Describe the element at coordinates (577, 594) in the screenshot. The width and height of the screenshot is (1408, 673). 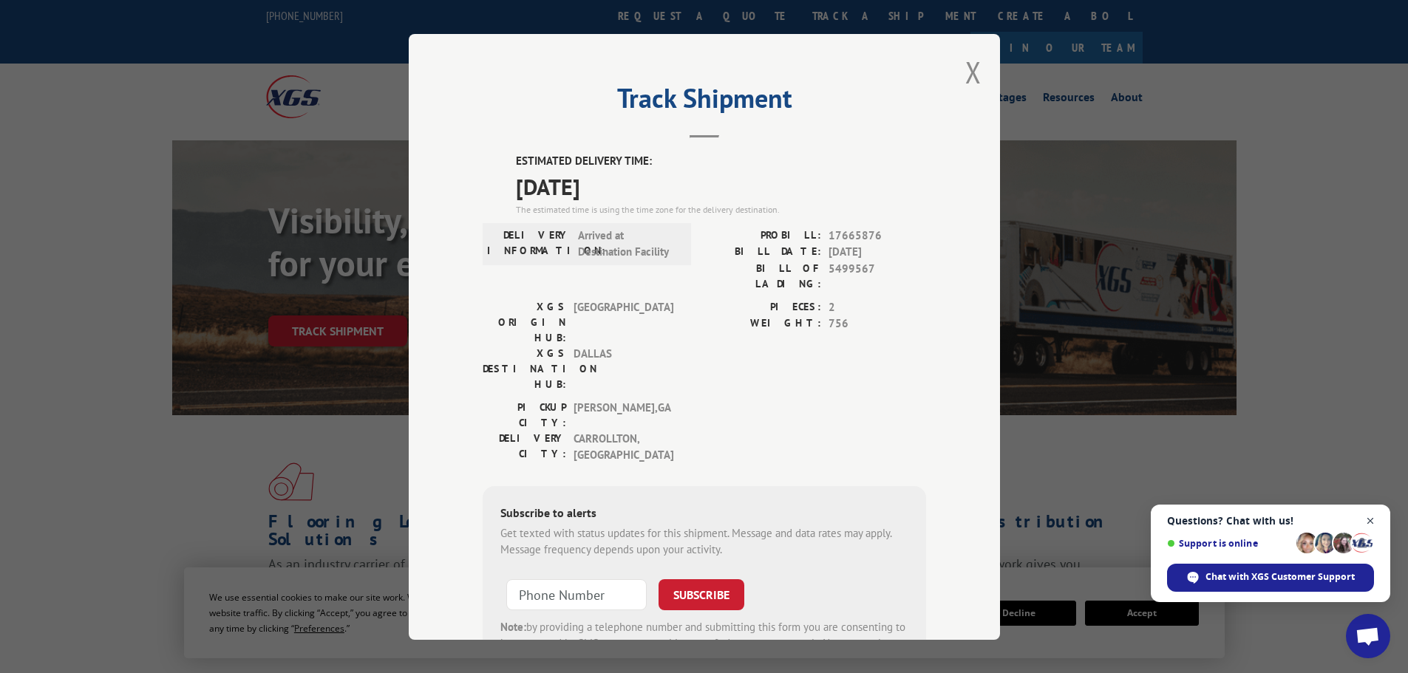
I see `input: Phone Number` at that location.